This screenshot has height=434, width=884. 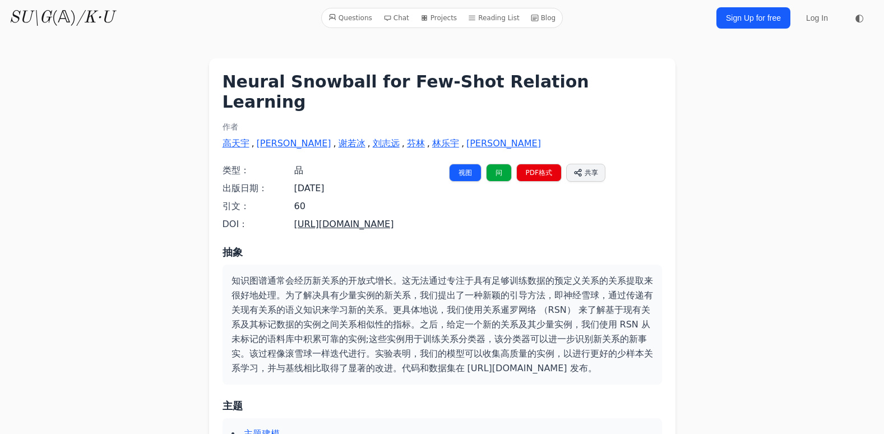 What do you see at coordinates (236, 143) in the screenshot?
I see `a: 高天宇` at bounding box center [236, 143].